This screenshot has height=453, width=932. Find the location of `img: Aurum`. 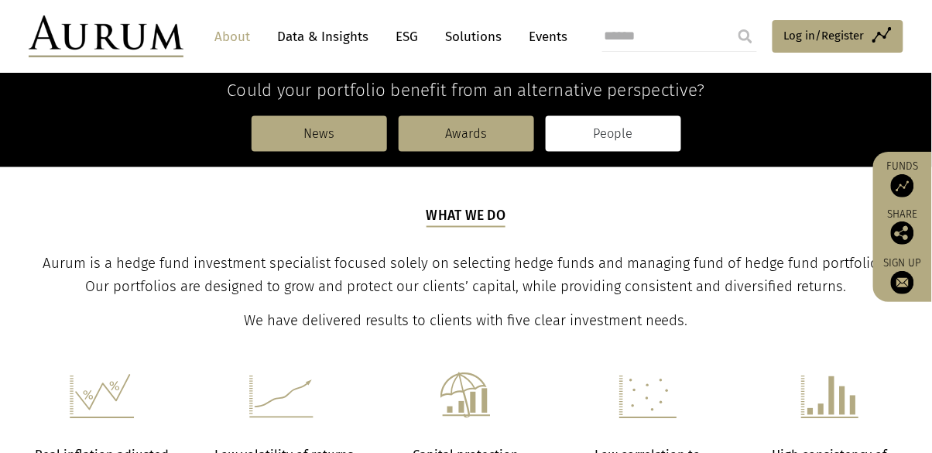

img: Aurum is located at coordinates (106, 36).